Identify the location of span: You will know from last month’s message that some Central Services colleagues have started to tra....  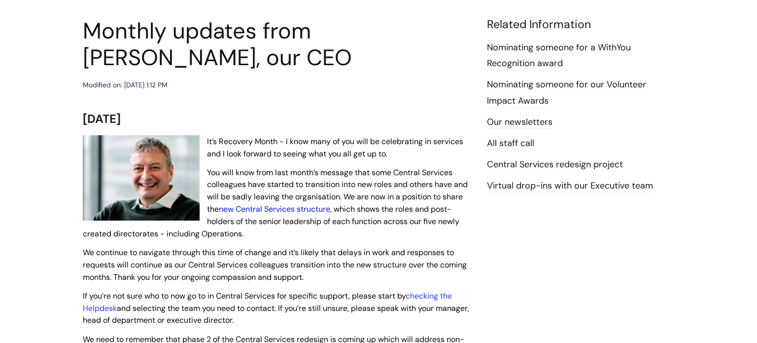
(275, 203).